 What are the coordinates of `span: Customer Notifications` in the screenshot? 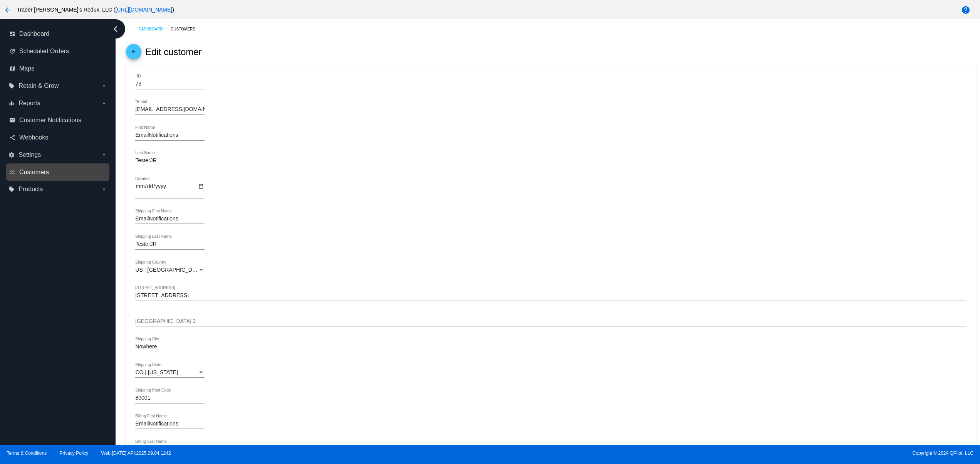 It's located at (50, 120).